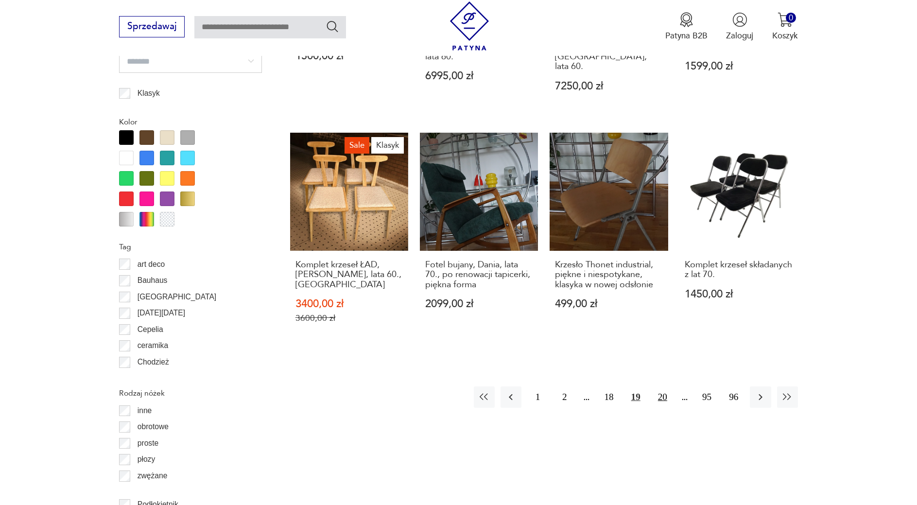  What do you see at coordinates (733, 397) in the screenshot?
I see `button: 96` at bounding box center [733, 397].